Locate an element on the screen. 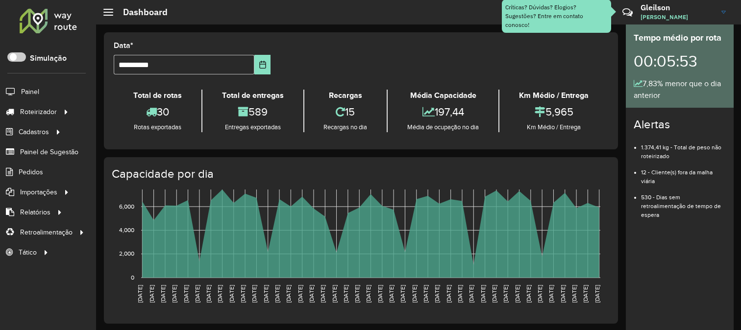 Image resolution: width=741 pixels, height=330 pixels. span: Importações is located at coordinates (39, 192).